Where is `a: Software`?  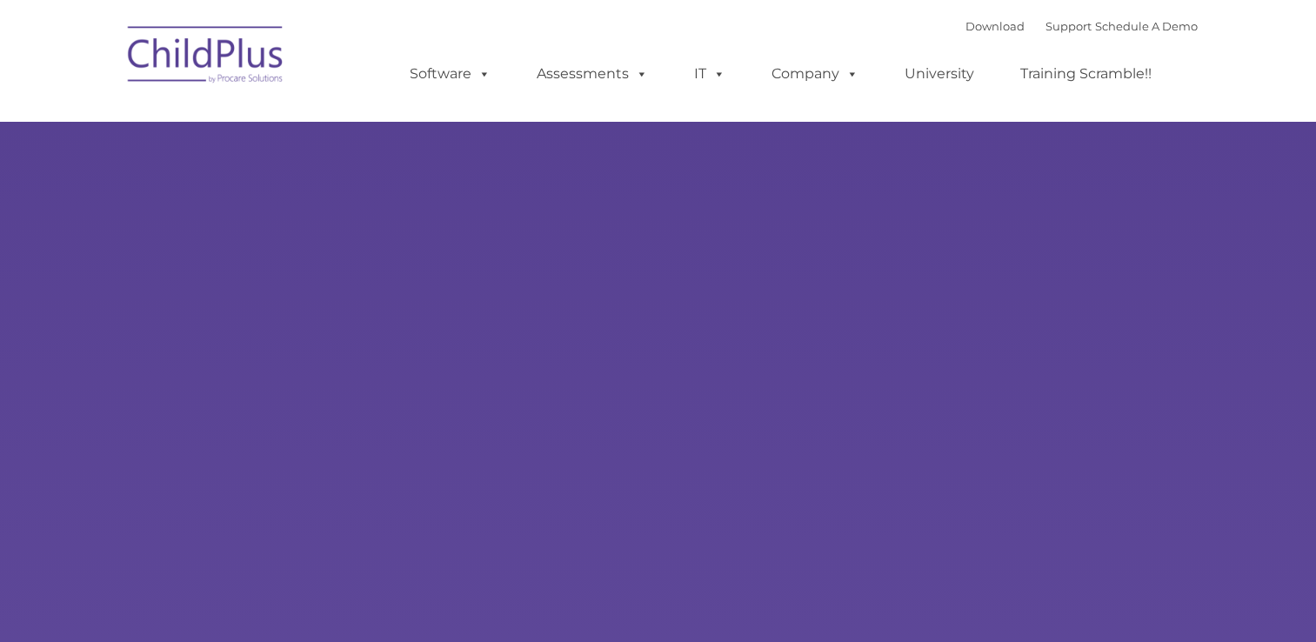
a: Software is located at coordinates (450, 74).